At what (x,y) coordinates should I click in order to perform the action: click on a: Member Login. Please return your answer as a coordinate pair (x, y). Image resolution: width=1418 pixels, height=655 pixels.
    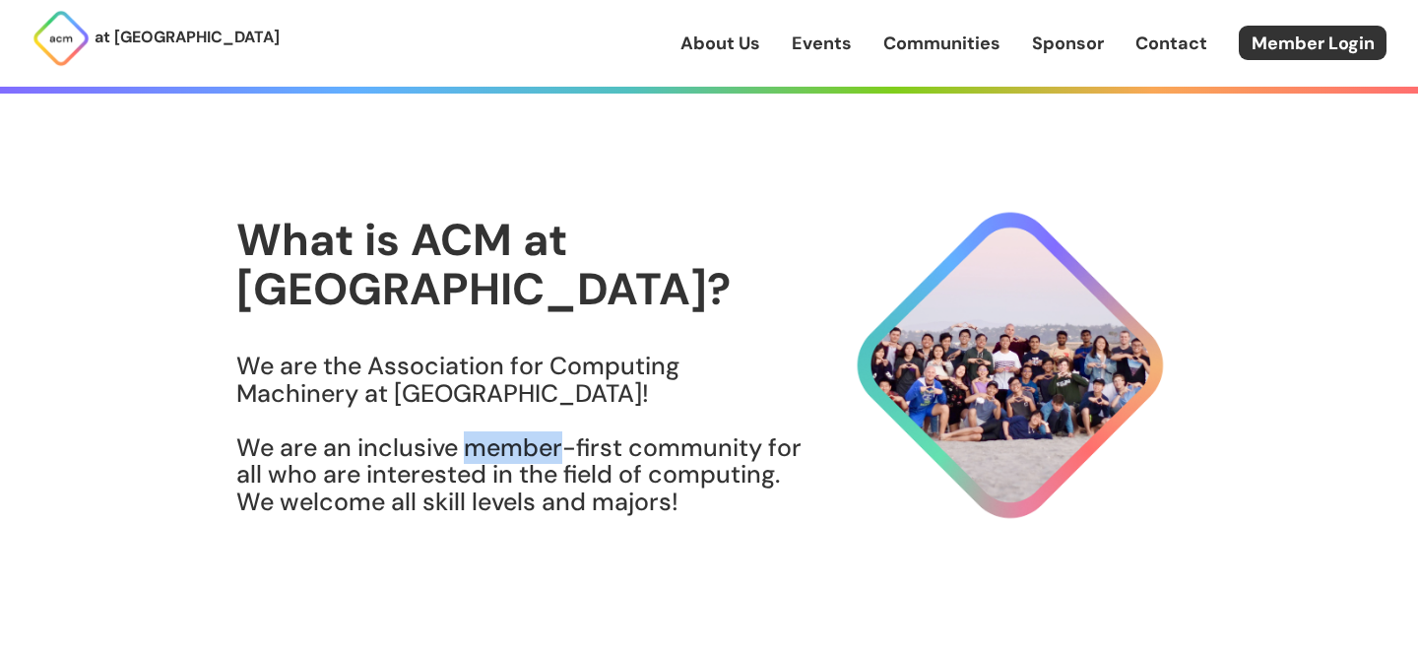
    Looking at the image, I should click on (1313, 42).